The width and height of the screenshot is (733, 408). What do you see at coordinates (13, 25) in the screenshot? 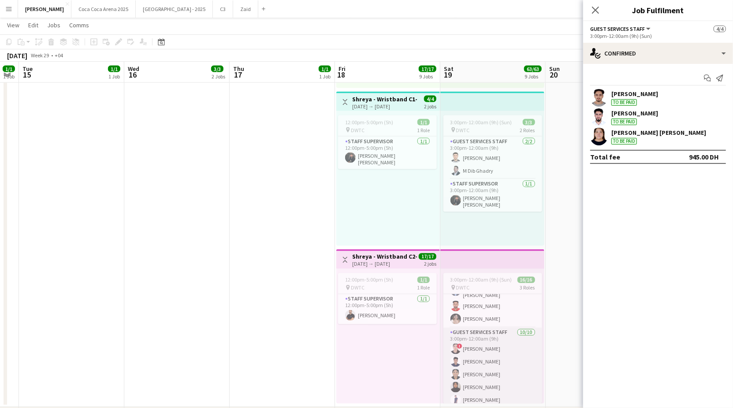
I see `a: View` at bounding box center [13, 25].